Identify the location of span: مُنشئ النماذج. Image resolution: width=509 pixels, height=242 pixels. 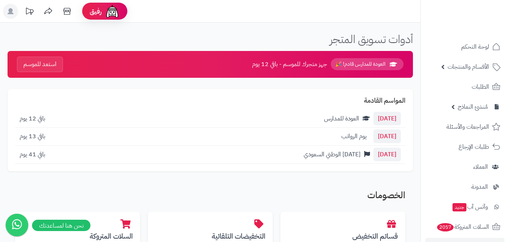
(473, 107).